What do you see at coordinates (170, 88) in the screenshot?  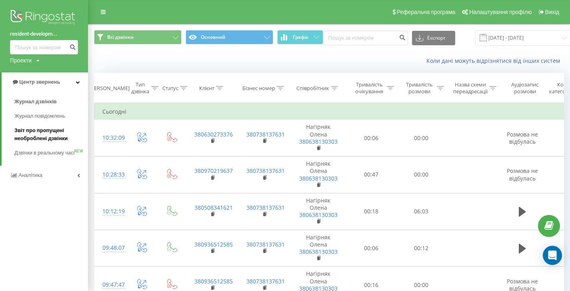 I see `div: Статус` at bounding box center [170, 88].